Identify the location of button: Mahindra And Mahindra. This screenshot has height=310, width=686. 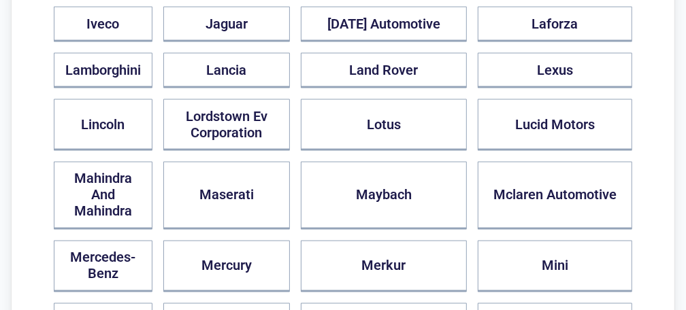
(103, 196).